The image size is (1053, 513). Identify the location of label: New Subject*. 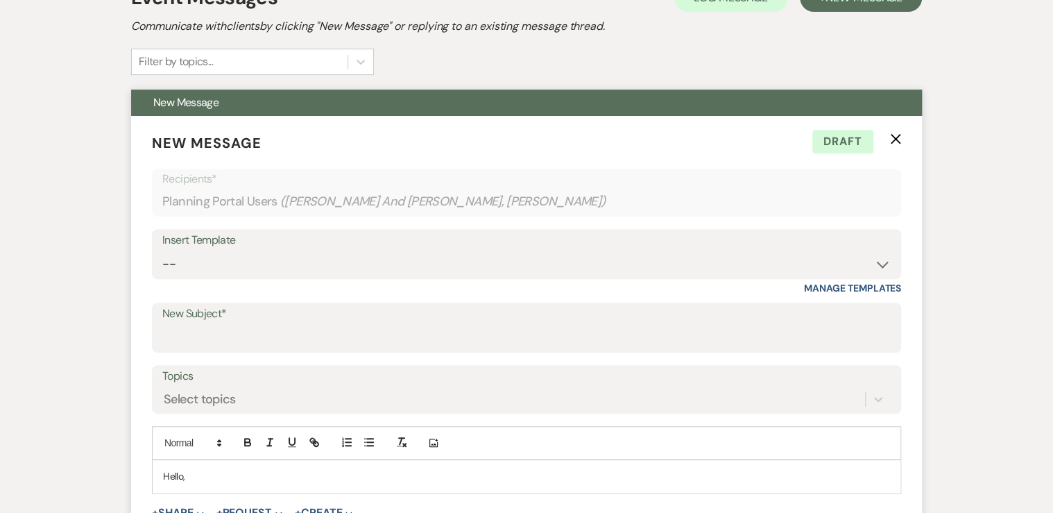
(527, 314).